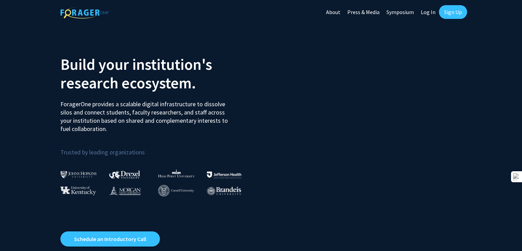 The image size is (522, 251). Describe the element at coordinates (125, 190) in the screenshot. I see `img: Morgan State University` at that location.